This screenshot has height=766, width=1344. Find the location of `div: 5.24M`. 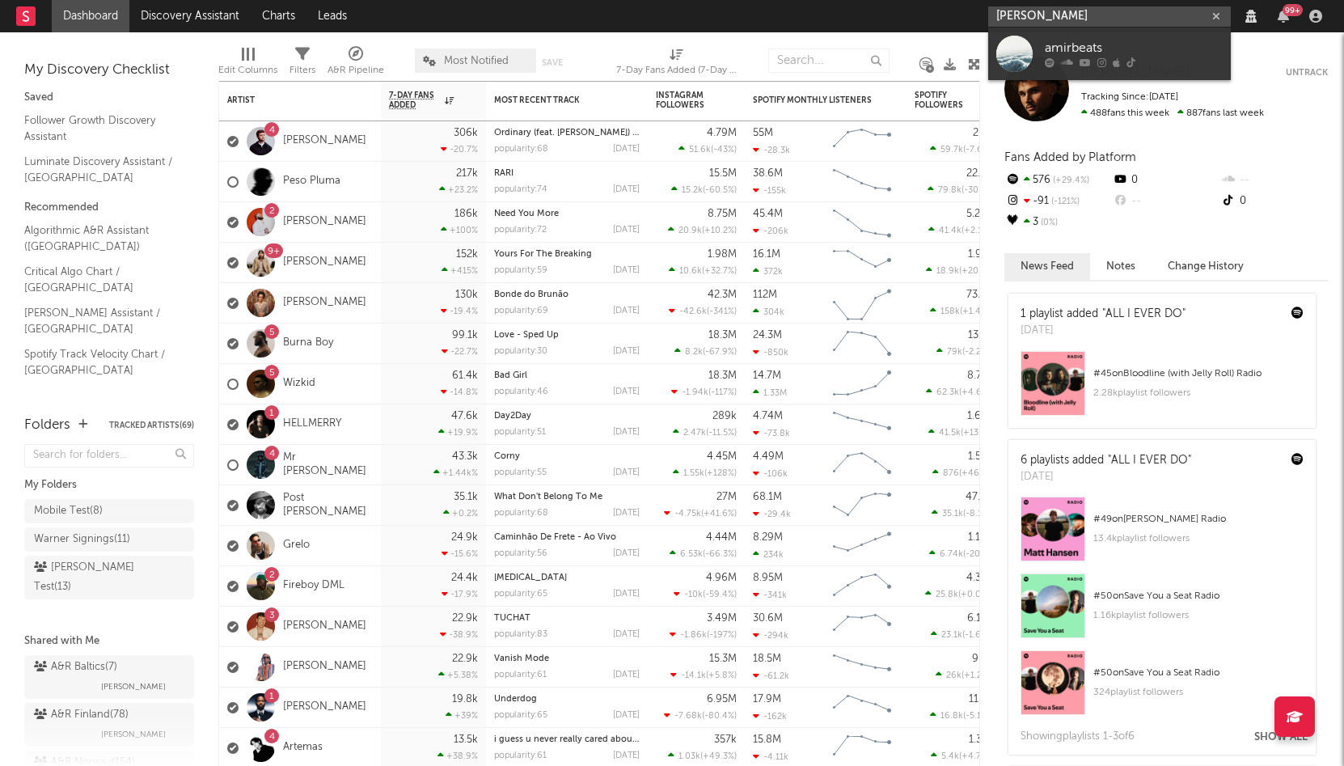

div: 5.24M is located at coordinates (981, 213).